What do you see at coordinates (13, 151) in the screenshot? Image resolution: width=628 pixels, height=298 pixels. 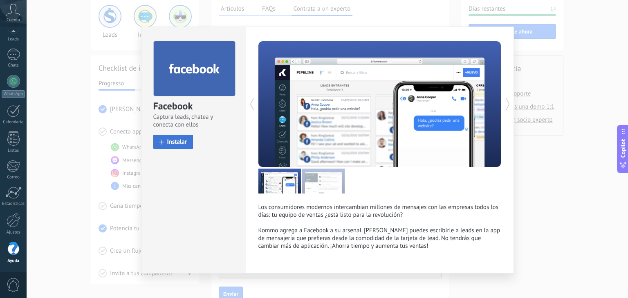 I see `div: Listas` at bounding box center [13, 151].